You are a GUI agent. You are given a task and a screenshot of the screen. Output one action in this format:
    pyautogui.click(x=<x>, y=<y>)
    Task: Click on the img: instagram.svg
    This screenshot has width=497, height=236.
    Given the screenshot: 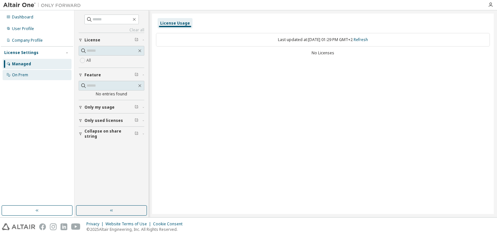 What is the action you would take?
    pyautogui.click(x=53, y=227)
    